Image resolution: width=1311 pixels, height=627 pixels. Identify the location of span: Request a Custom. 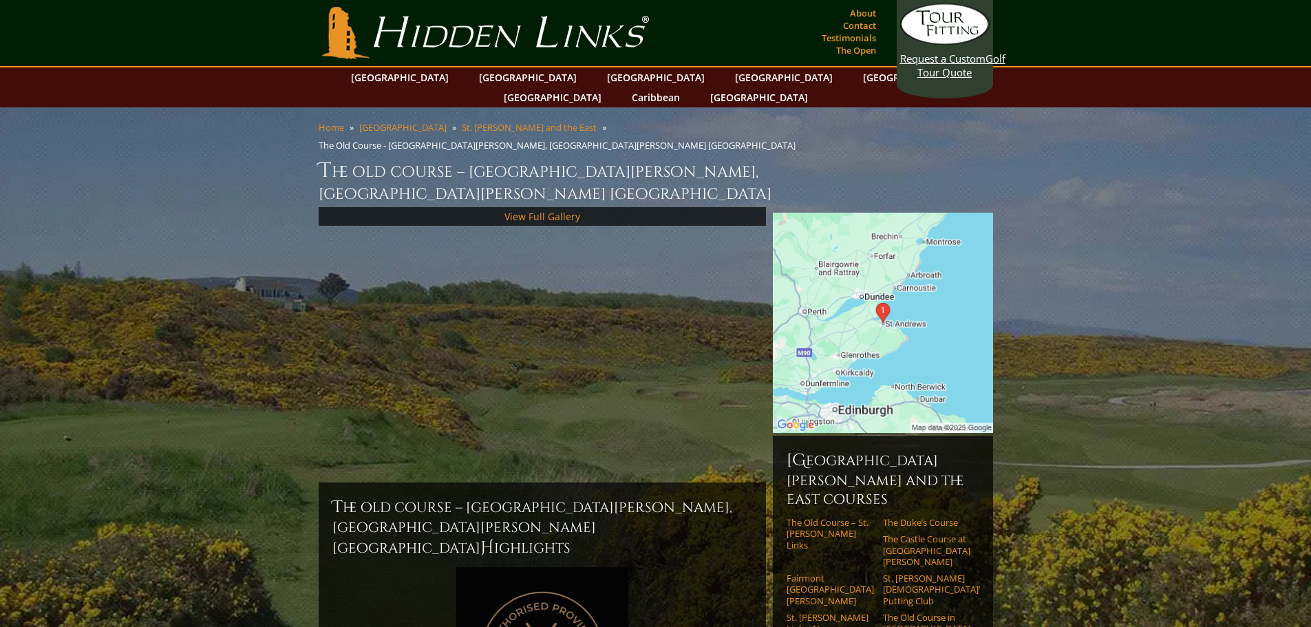
(943, 59).